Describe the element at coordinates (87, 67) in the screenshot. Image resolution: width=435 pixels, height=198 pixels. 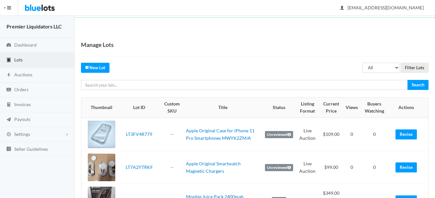
I see `ion-icon: create` at that location.